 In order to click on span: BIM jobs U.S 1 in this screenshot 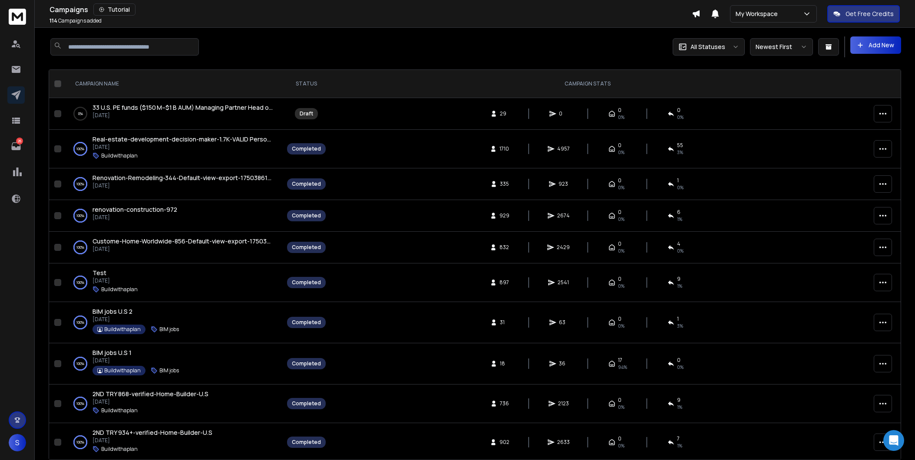, I will do `click(112, 353)`.